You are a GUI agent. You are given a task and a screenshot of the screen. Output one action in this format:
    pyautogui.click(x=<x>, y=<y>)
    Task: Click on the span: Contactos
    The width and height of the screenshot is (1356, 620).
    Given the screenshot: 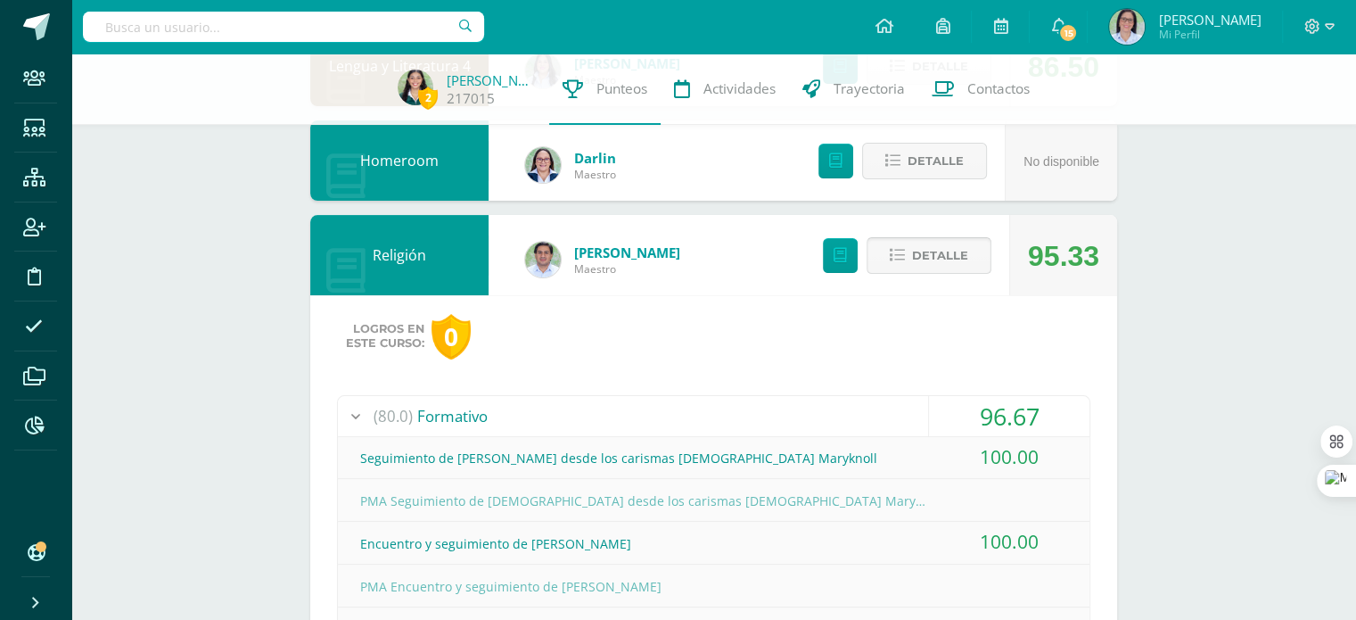 What is the action you would take?
    pyautogui.click(x=999, y=88)
    